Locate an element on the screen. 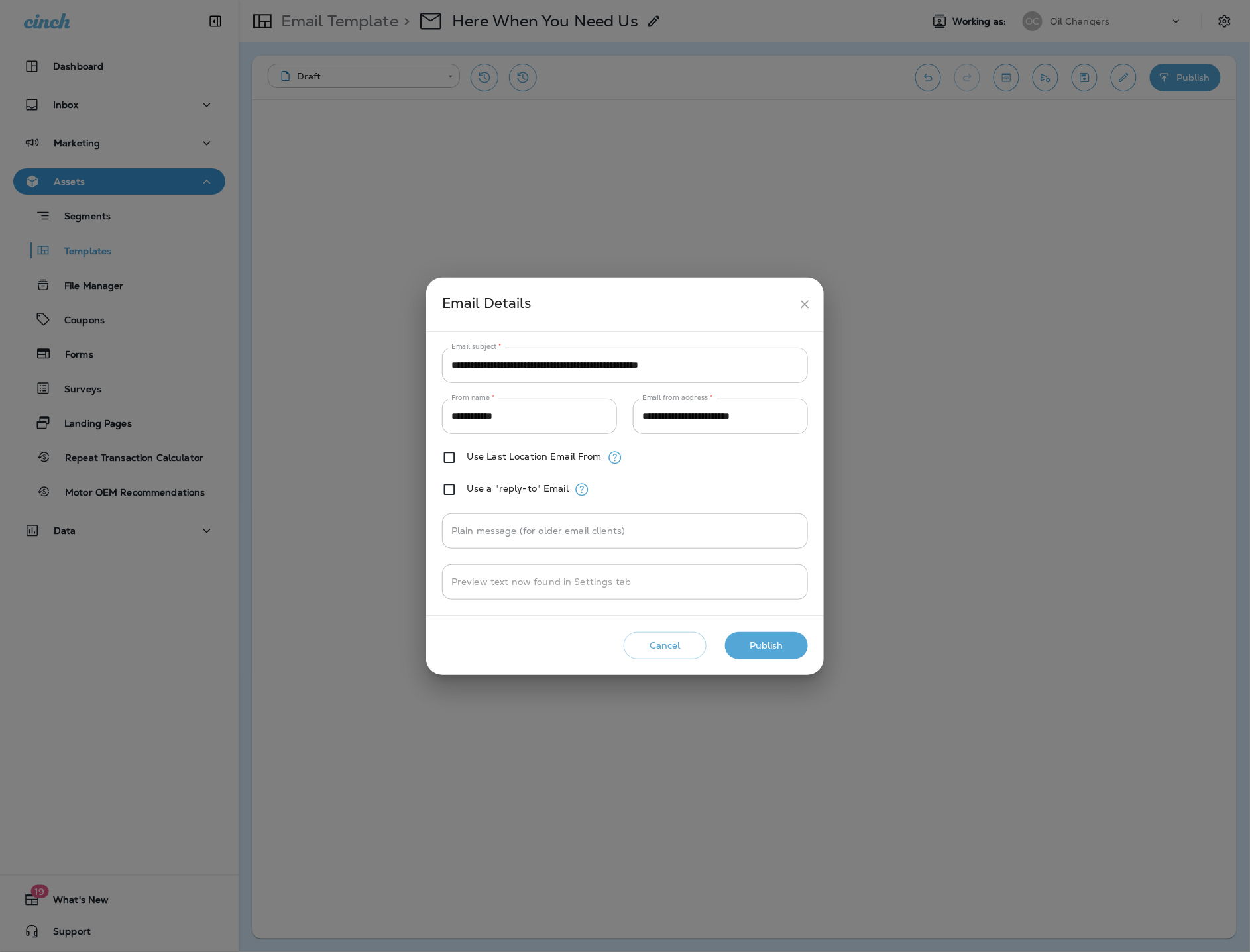  label: Use Last Location Email From is located at coordinates (534, 457).